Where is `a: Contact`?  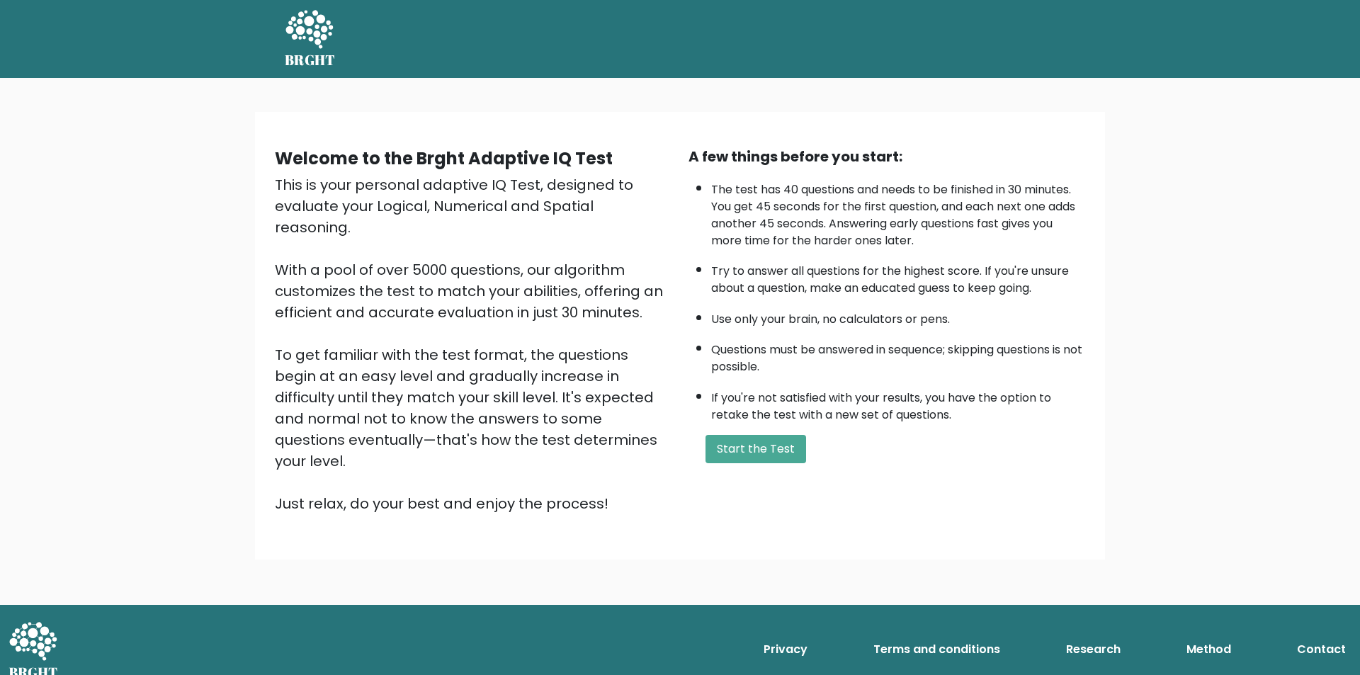 a: Contact is located at coordinates (1321, 649).